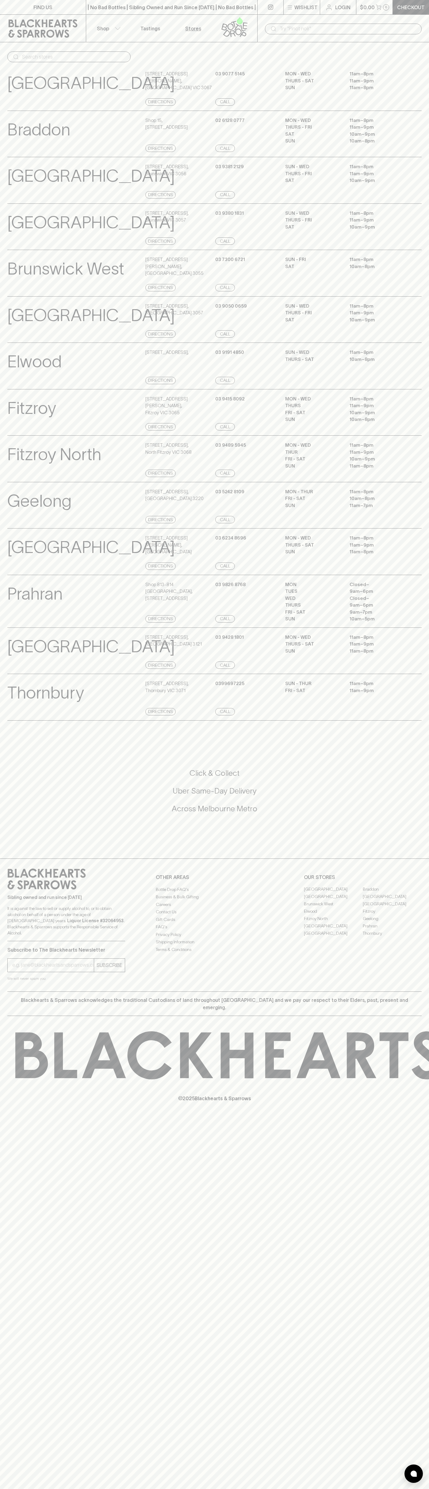 The height and width of the screenshot is (1489, 429). Describe the element at coordinates (214, 927) in the screenshot. I see `a: FAQ's` at that location.